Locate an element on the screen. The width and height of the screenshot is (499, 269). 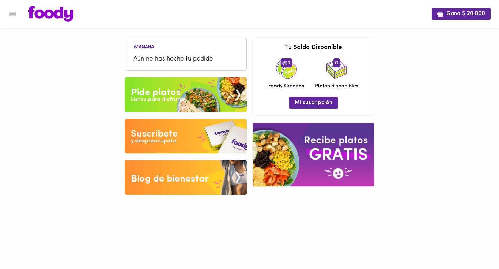
span: Aún no has hecho tu pedido is located at coordinates (186, 59).